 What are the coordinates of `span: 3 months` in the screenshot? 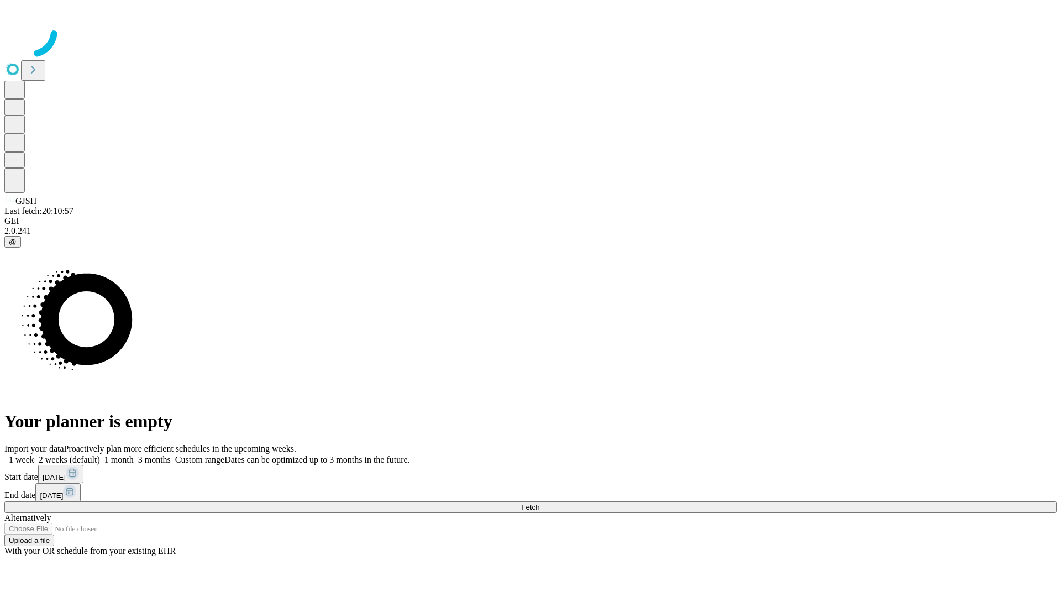 It's located at (154, 459).